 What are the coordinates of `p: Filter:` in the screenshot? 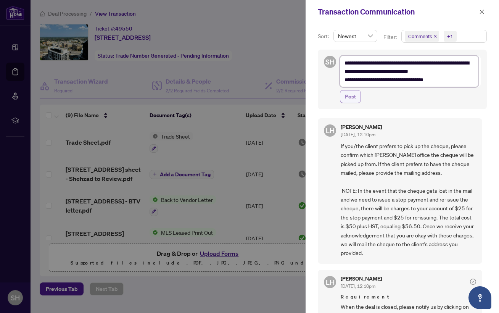 It's located at (390, 37).